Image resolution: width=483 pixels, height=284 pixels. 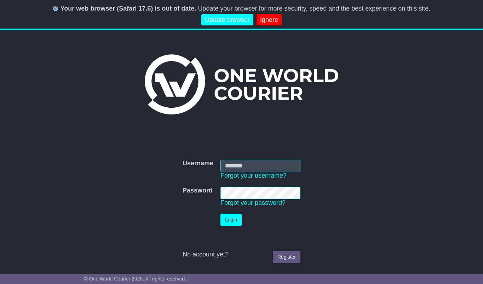 I want to click on b: Your web browser (Safari 17.6) is out of date., so click(x=128, y=8).